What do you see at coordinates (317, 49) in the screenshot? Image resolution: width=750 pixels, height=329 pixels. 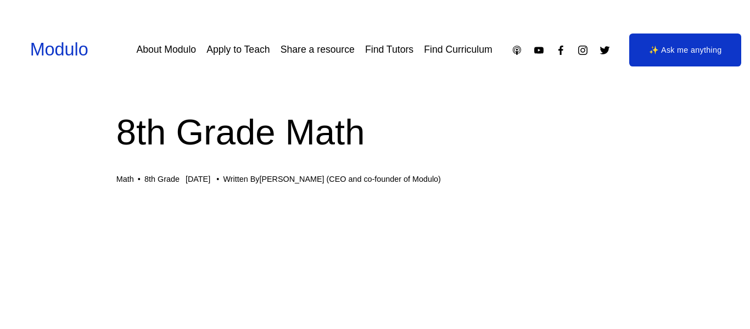 I see `a: Share a resource` at bounding box center [317, 49].